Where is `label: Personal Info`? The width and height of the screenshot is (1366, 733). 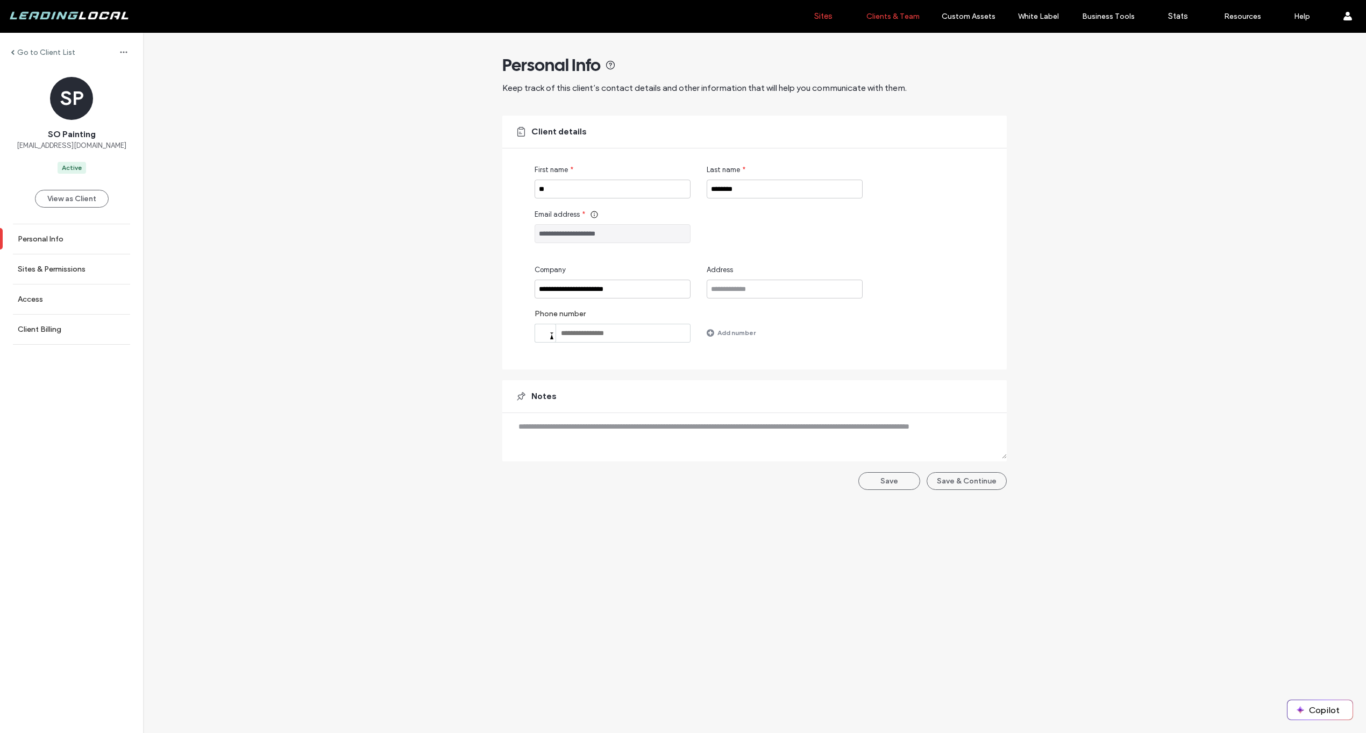 label: Personal Info is located at coordinates (40, 239).